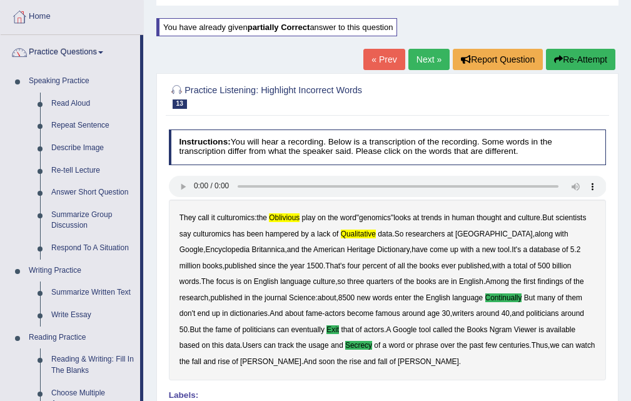 The image size is (631, 401). Describe the element at coordinates (529, 218) in the screenshot. I see `b: culture` at that location.